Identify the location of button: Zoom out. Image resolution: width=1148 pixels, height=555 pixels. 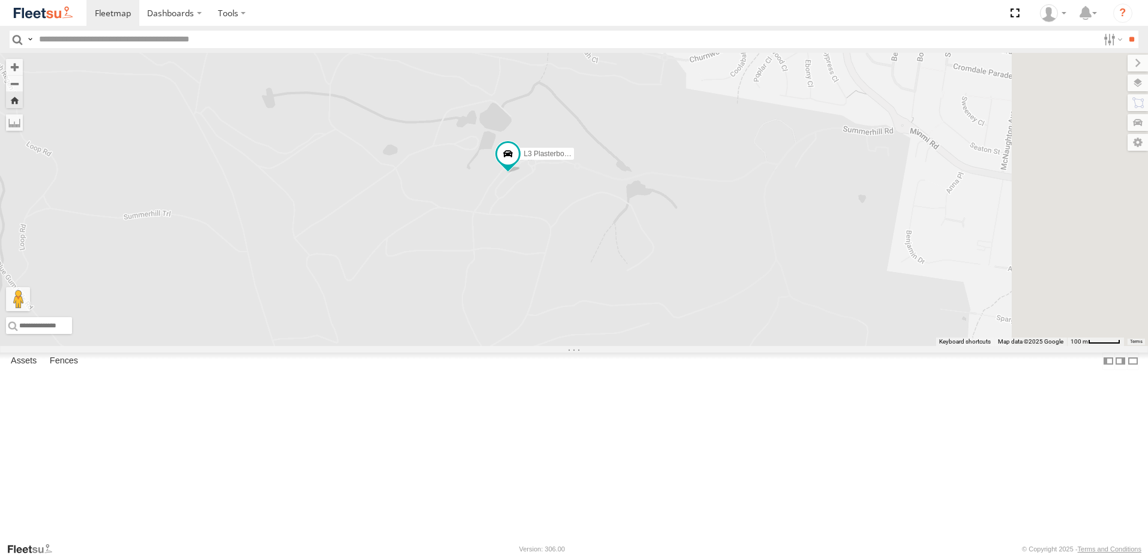
(14, 83).